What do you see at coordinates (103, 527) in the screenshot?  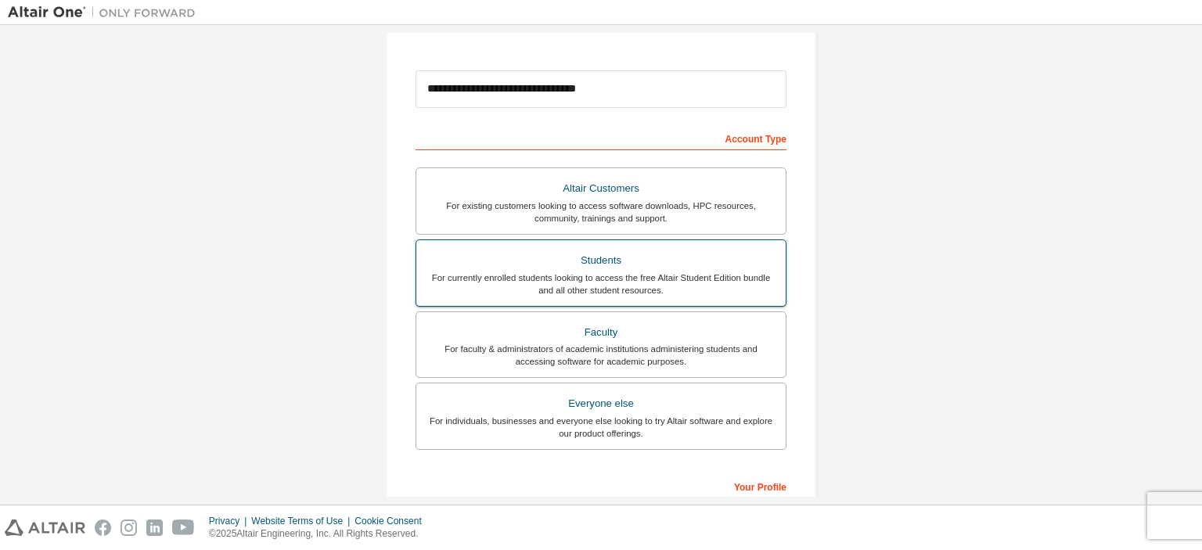 I see `img: facebook.svg` at bounding box center [103, 527].